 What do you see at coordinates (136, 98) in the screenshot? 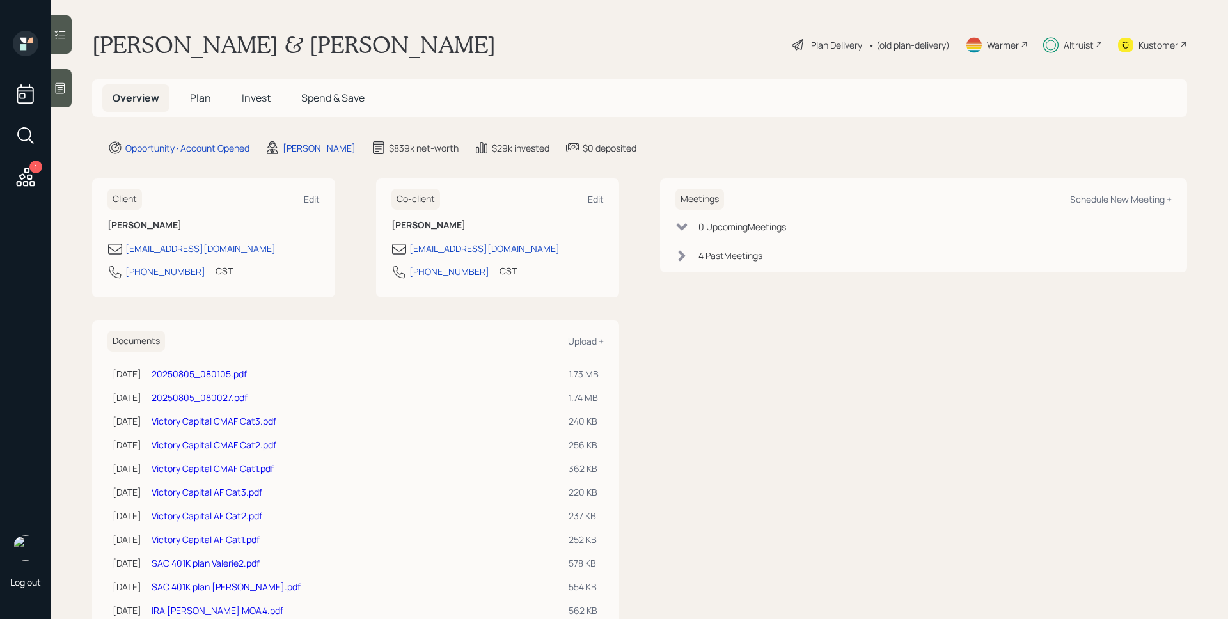
I see `span: Overview` at bounding box center [136, 98].